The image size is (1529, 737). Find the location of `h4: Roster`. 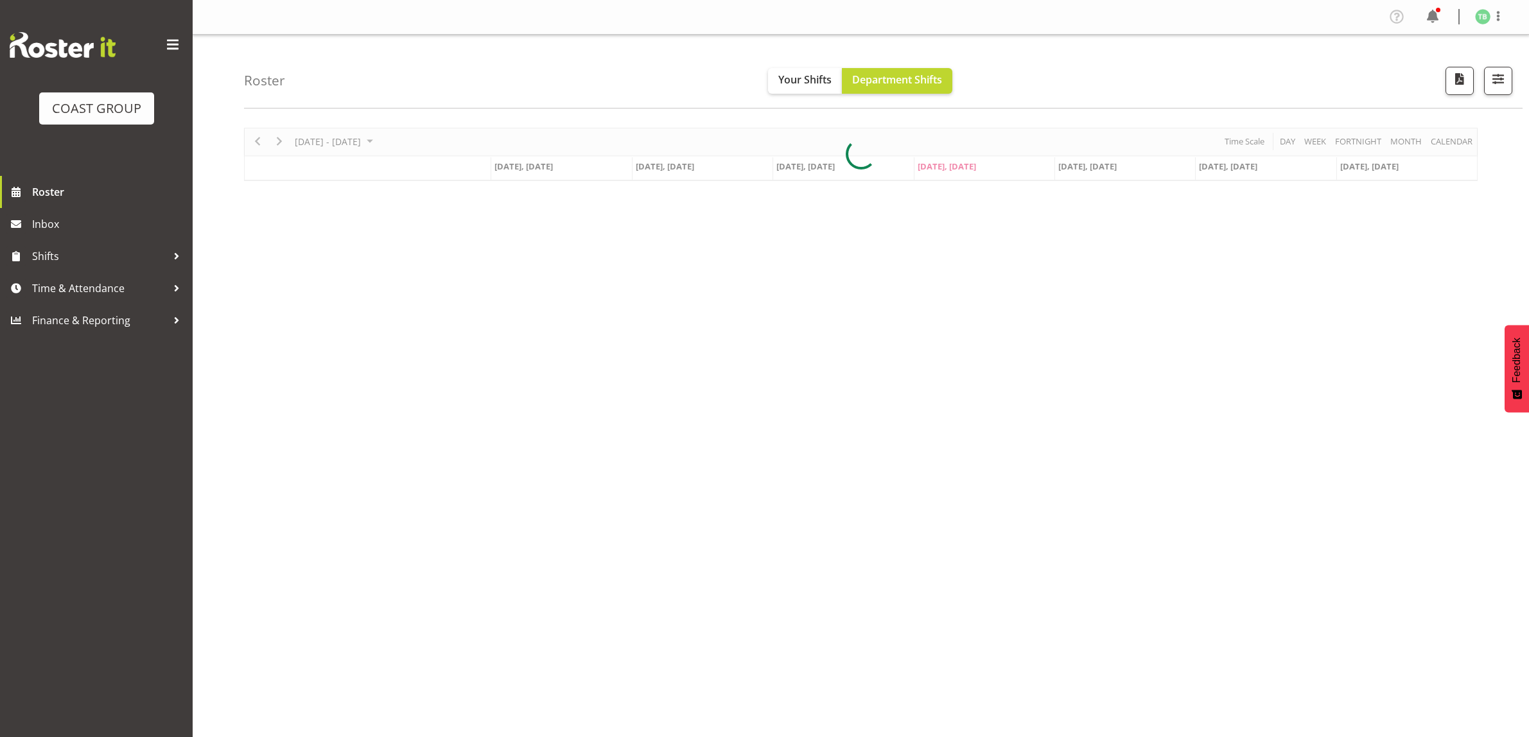

h4: Roster is located at coordinates (265, 80).